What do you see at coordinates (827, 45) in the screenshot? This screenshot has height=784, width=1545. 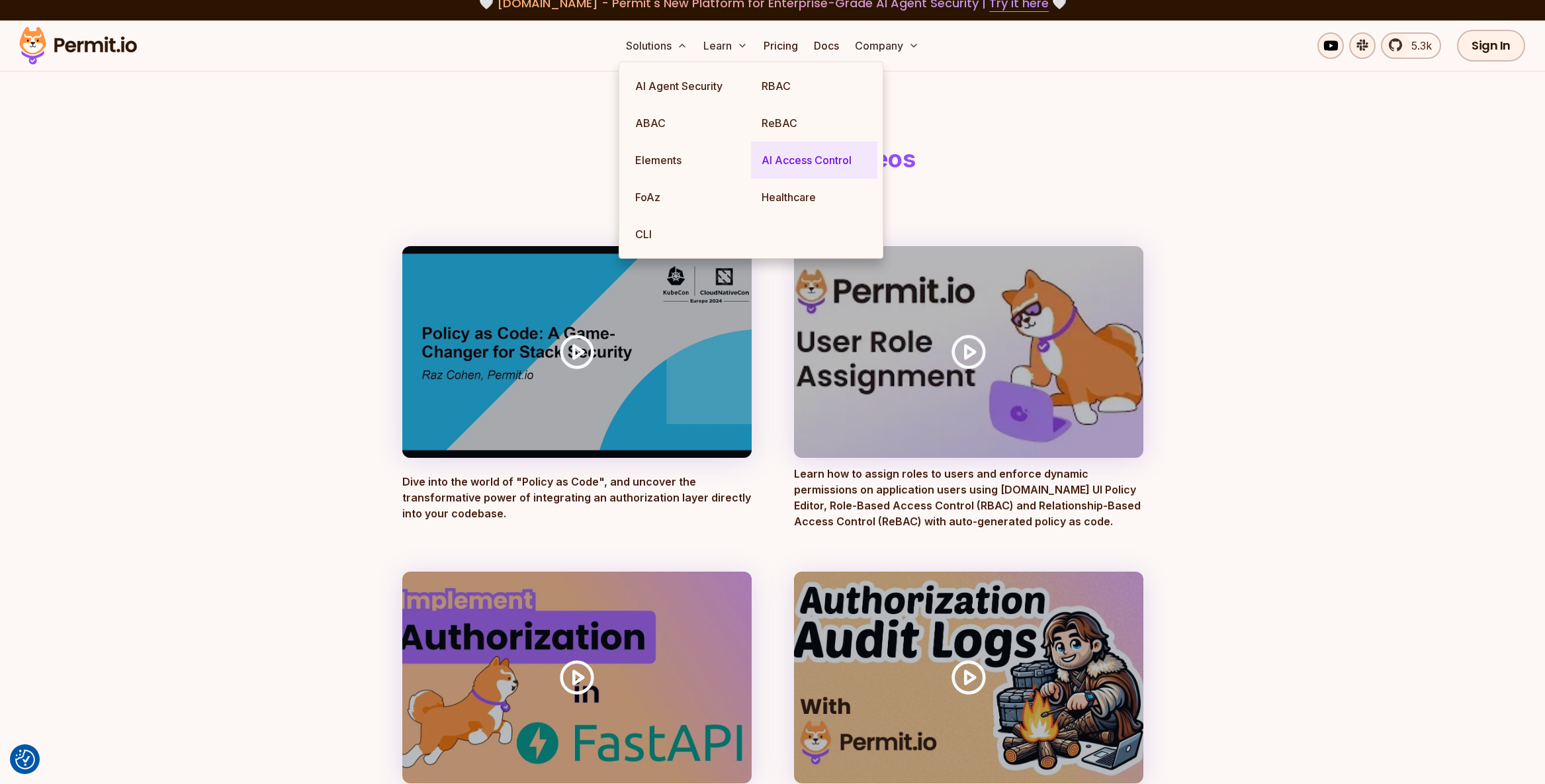 I see `a: Docs` at bounding box center [827, 45].